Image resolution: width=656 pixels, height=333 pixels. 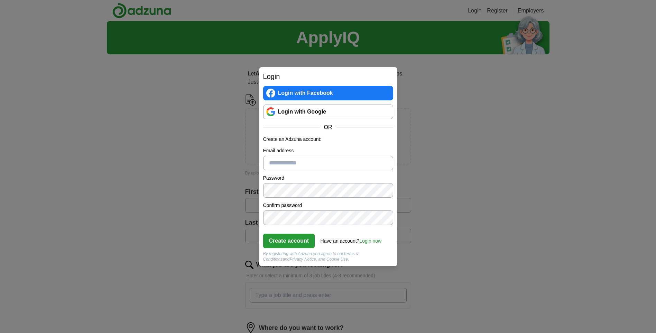 What do you see at coordinates (328, 178) in the screenshot?
I see `label: Password` at bounding box center [328, 178].